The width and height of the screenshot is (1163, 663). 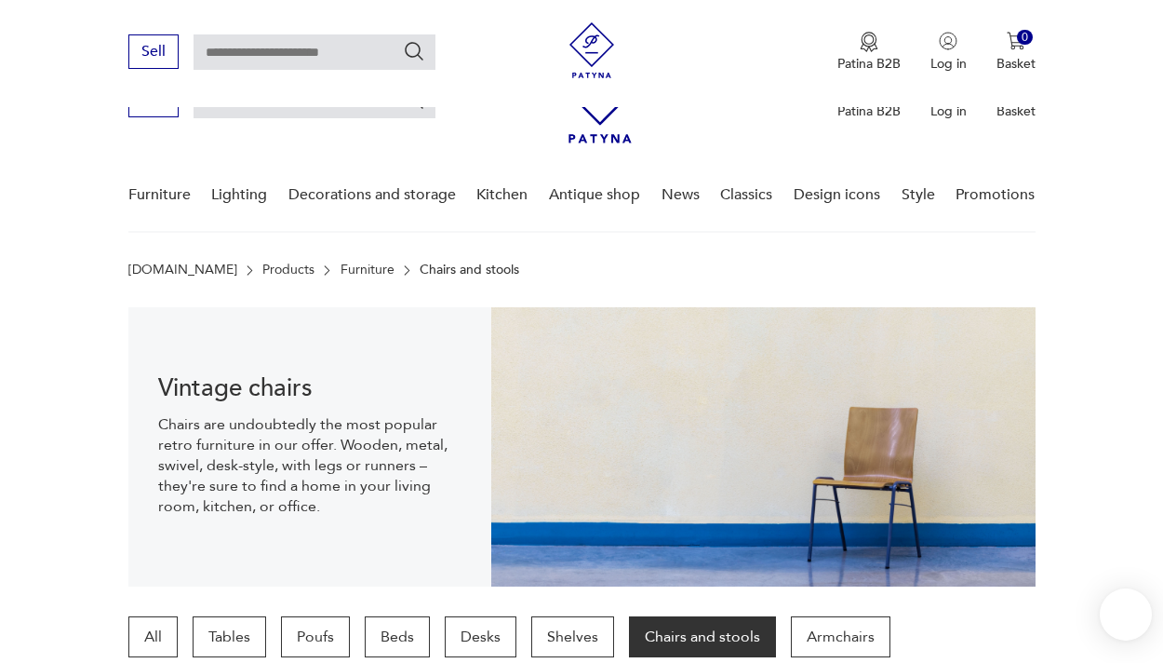 What do you see at coordinates (837, 194) in the screenshot?
I see `a: Design icons` at bounding box center [837, 194].